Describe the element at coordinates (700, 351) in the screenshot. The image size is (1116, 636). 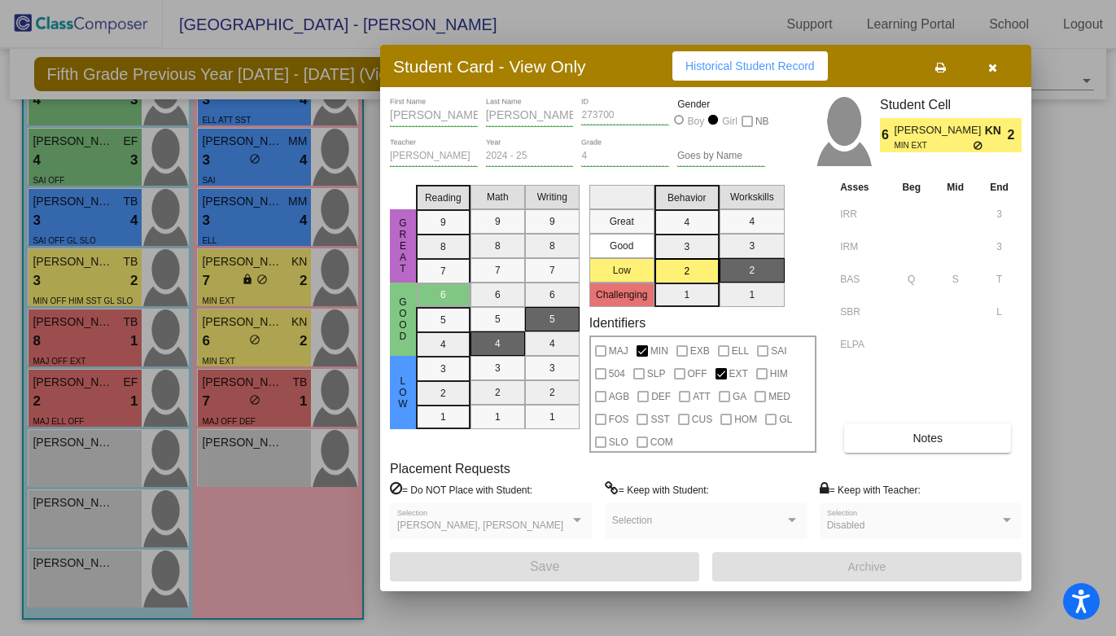
I see `span: EXB` at that location.